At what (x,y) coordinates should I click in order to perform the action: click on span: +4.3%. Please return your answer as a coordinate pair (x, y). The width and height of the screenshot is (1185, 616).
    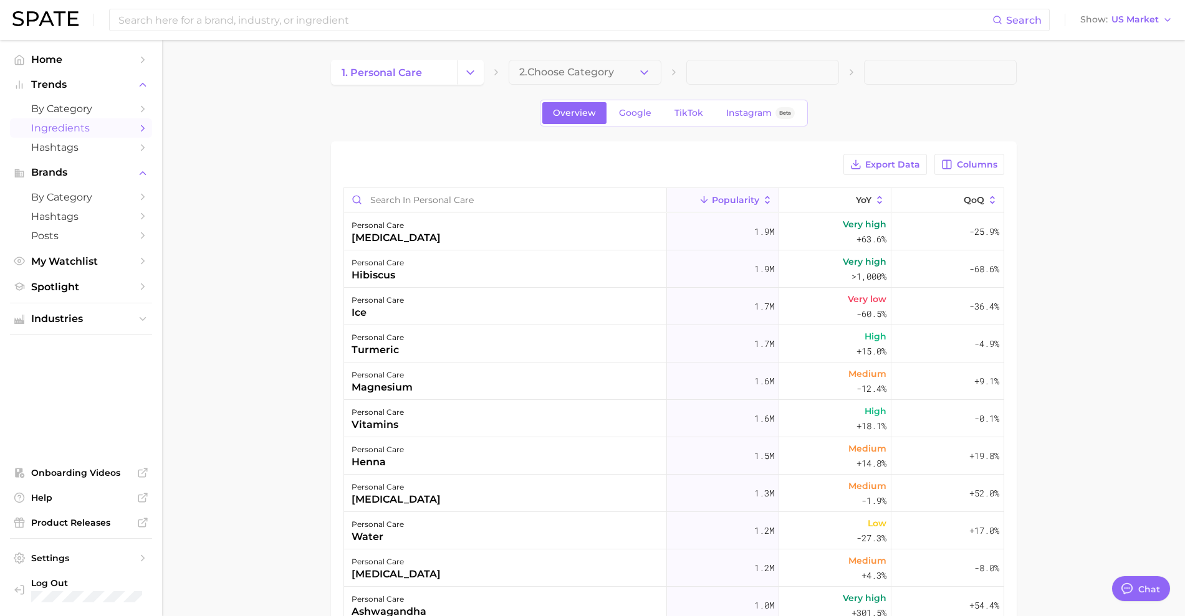
    Looking at the image, I should click on (874, 576).